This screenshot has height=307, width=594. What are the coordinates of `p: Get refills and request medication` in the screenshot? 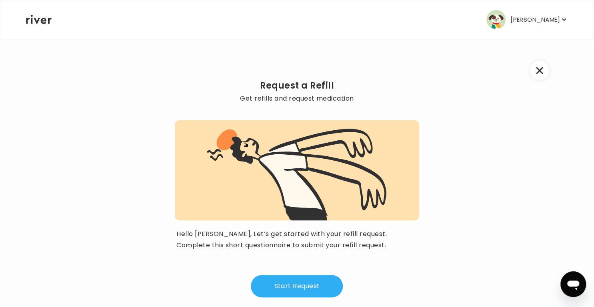 It's located at (297, 98).